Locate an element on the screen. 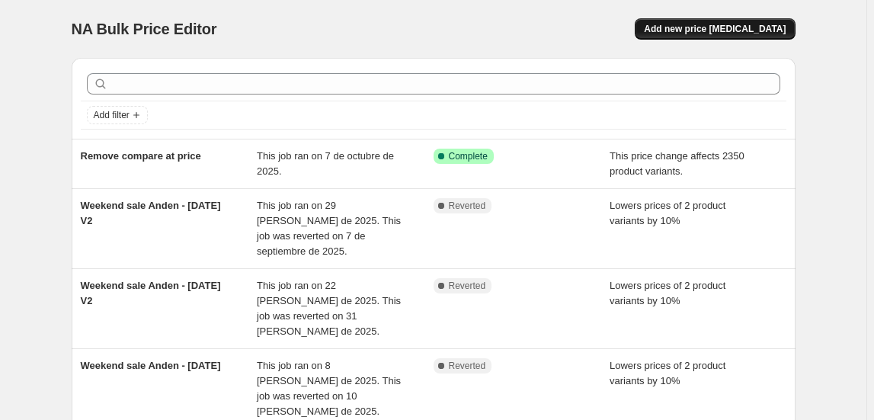 This screenshot has width=874, height=420. span: NA Bulk Price Editor is located at coordinates (144, 29).